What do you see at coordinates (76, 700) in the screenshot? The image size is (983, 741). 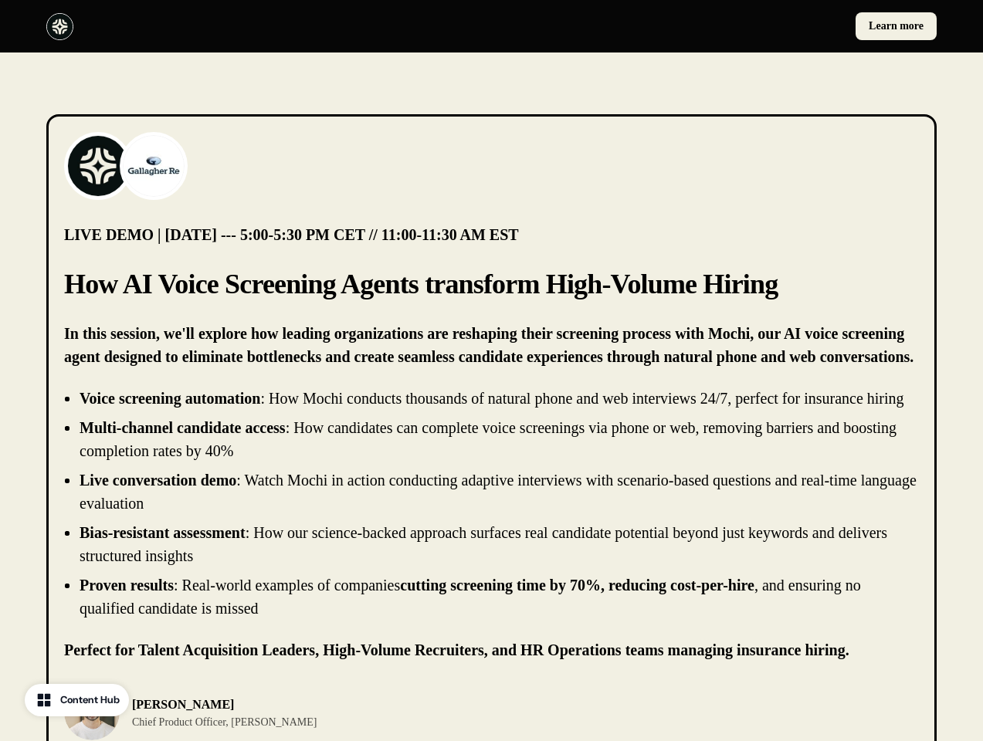 I see `button: Content Hub` at bounding box center [76, 700].